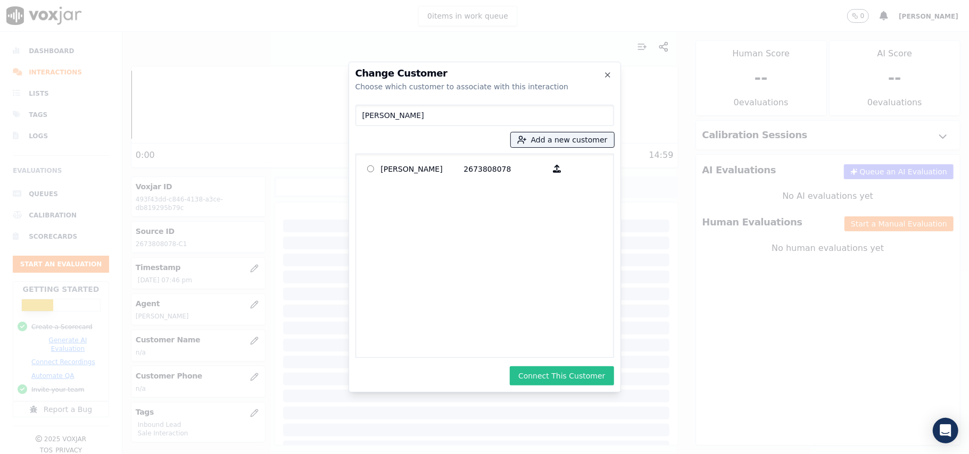  I want to click on button: Connect This Customer, so click(561, 376).